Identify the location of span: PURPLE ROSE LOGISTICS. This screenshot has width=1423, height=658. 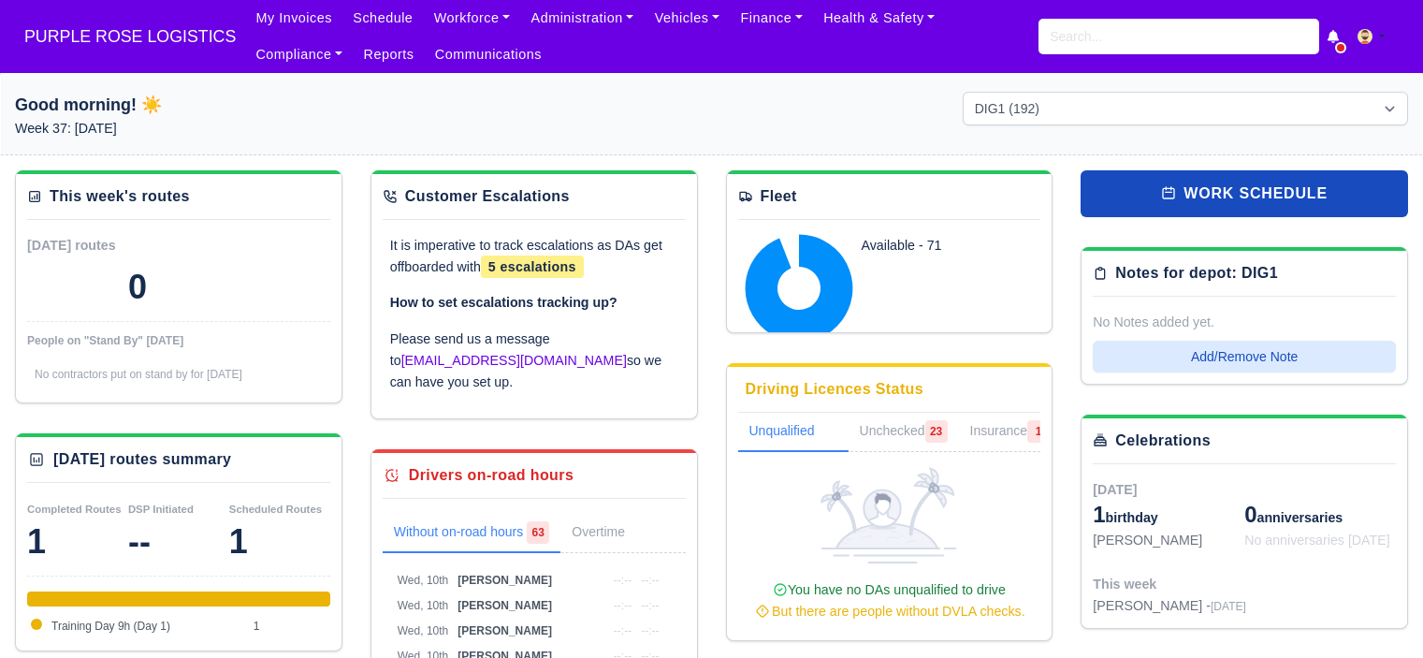
(130, 36).